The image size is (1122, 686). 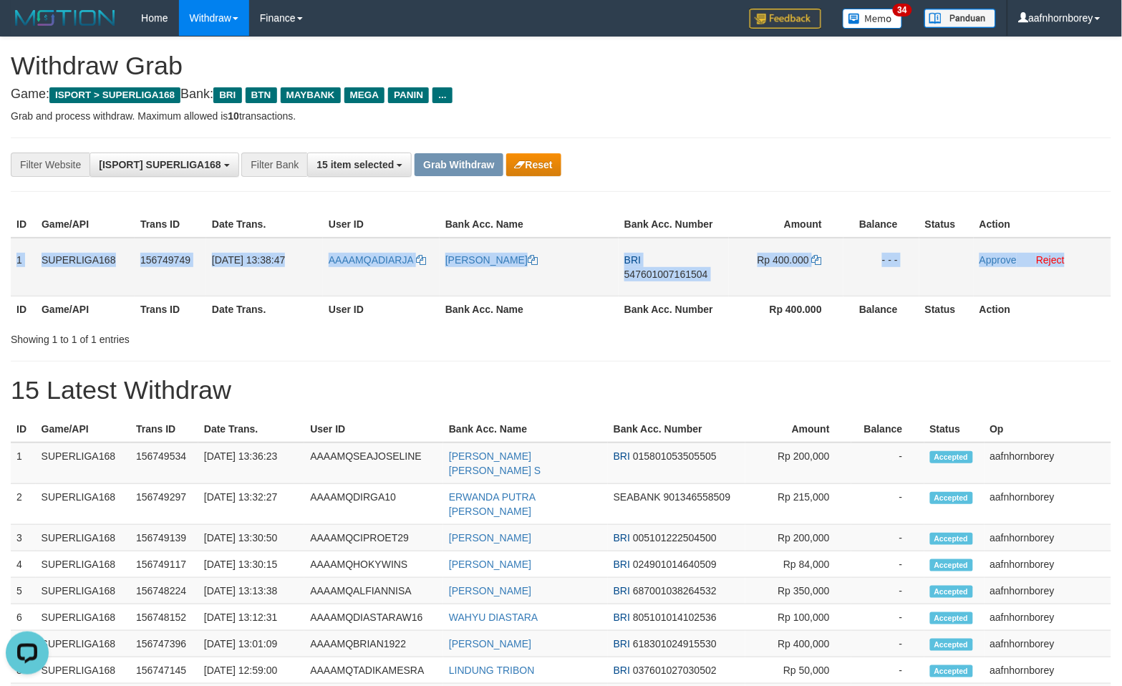 What do you see at coordinates (65, 18) in the screenshot?
I see `img: MOTION_logo.png` at bounding box center [65, 18].